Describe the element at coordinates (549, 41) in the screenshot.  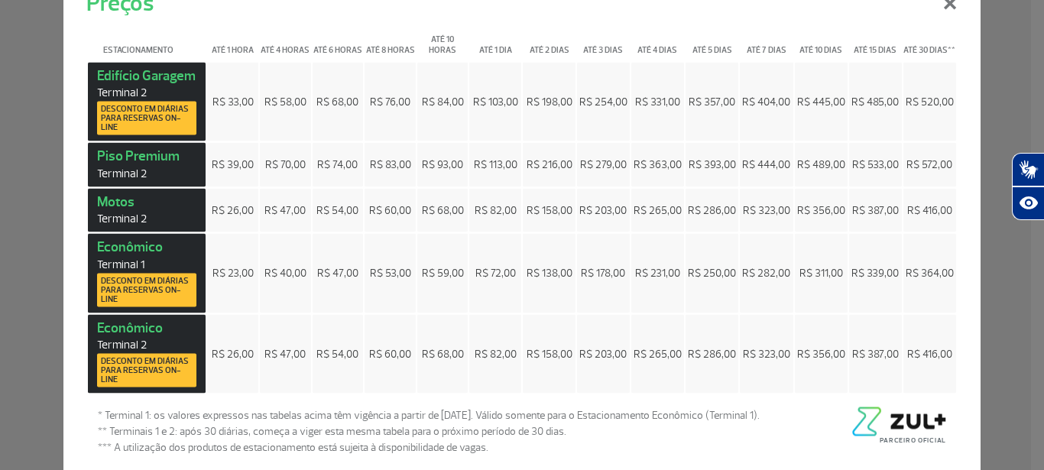
I see `th: Até 2 dias` at that location.